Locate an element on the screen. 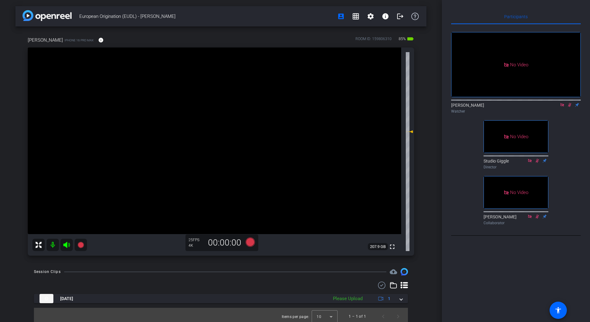 This screenshot has width=590, height=322. div: Studio Giggle is located at coordinates (516, 164).